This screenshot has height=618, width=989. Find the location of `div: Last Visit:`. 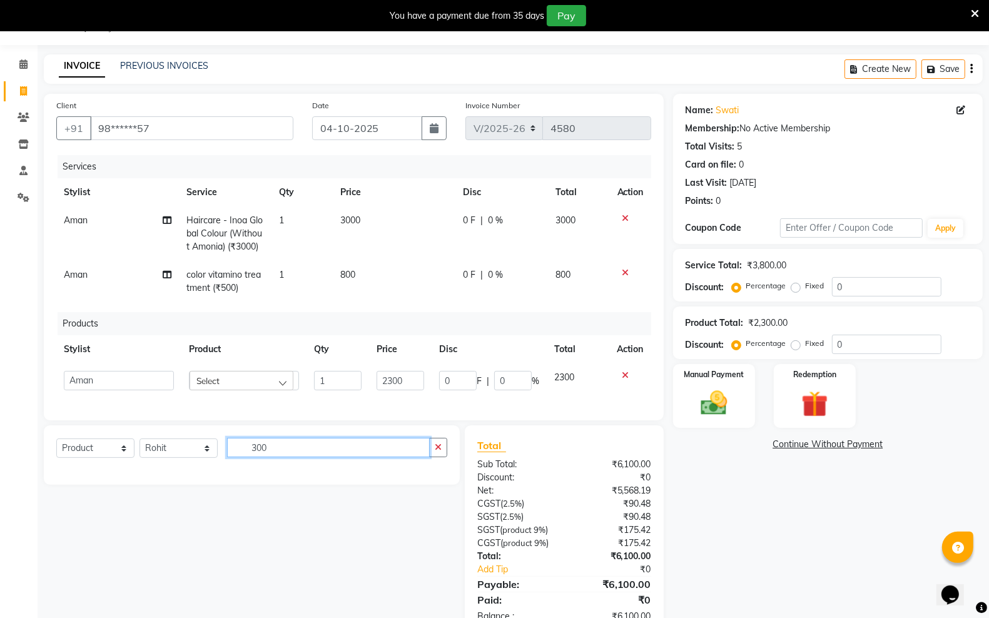

div: Last Visit: is located at coordinates (706, 183).